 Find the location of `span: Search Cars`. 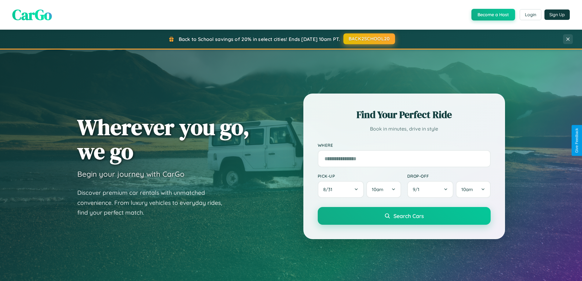

span: Search Cars is located at coordinates (409, 216).